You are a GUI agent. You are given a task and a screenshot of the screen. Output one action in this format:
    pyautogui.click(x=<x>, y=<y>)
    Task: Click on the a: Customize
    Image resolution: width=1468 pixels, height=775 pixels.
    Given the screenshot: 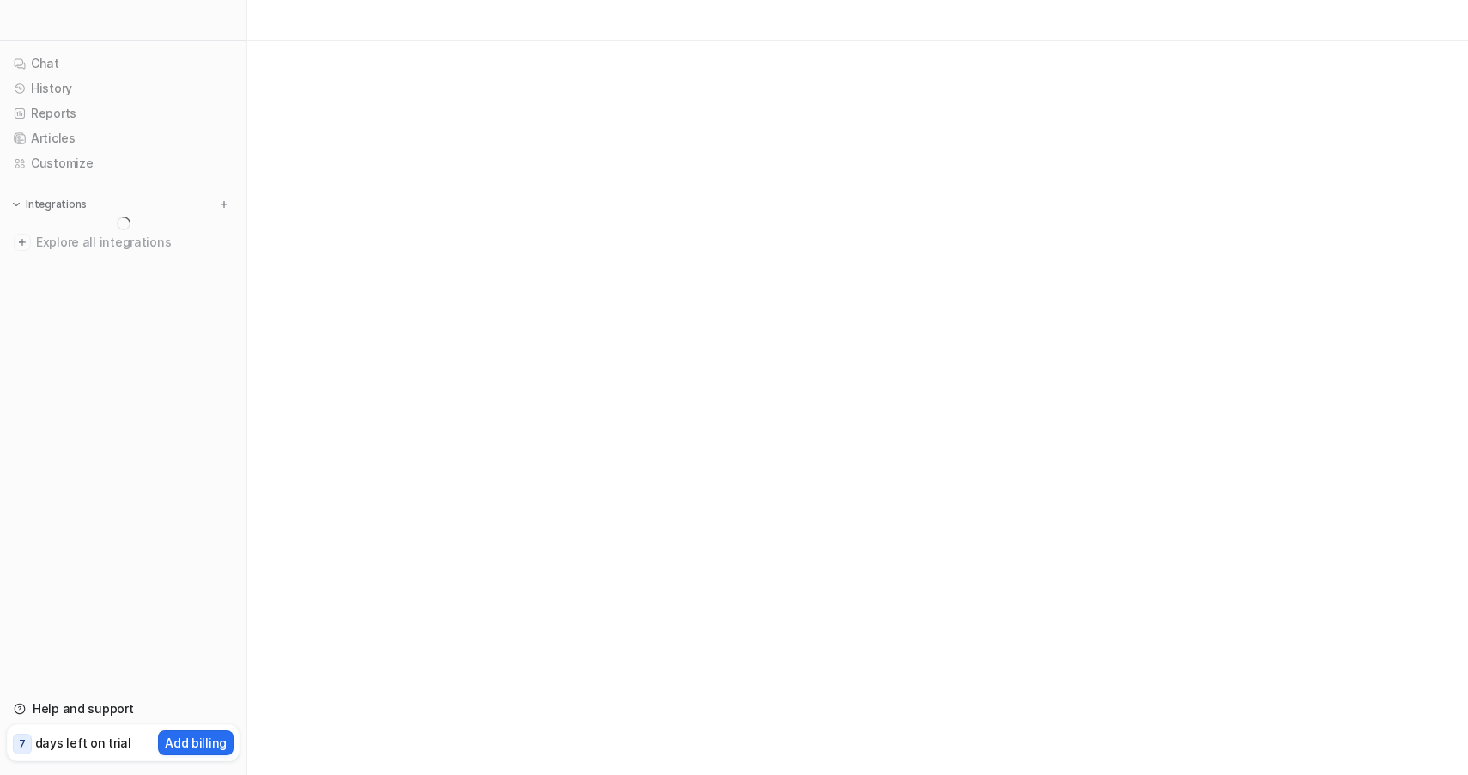 What is the action you would take?
    pyautogui.click(x=123, y=163)
    